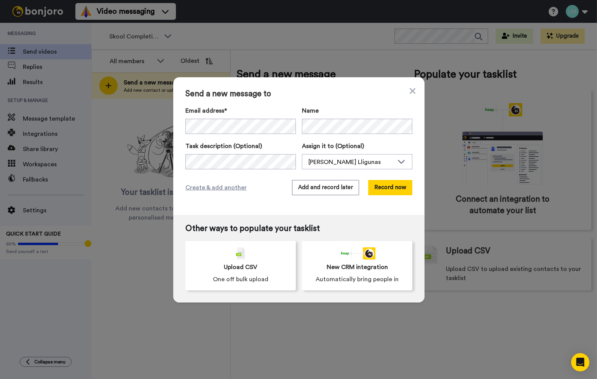  Describe the element at coordinates (241, 279) in the screenshot. I see `span: One off bulk upload` at that location.